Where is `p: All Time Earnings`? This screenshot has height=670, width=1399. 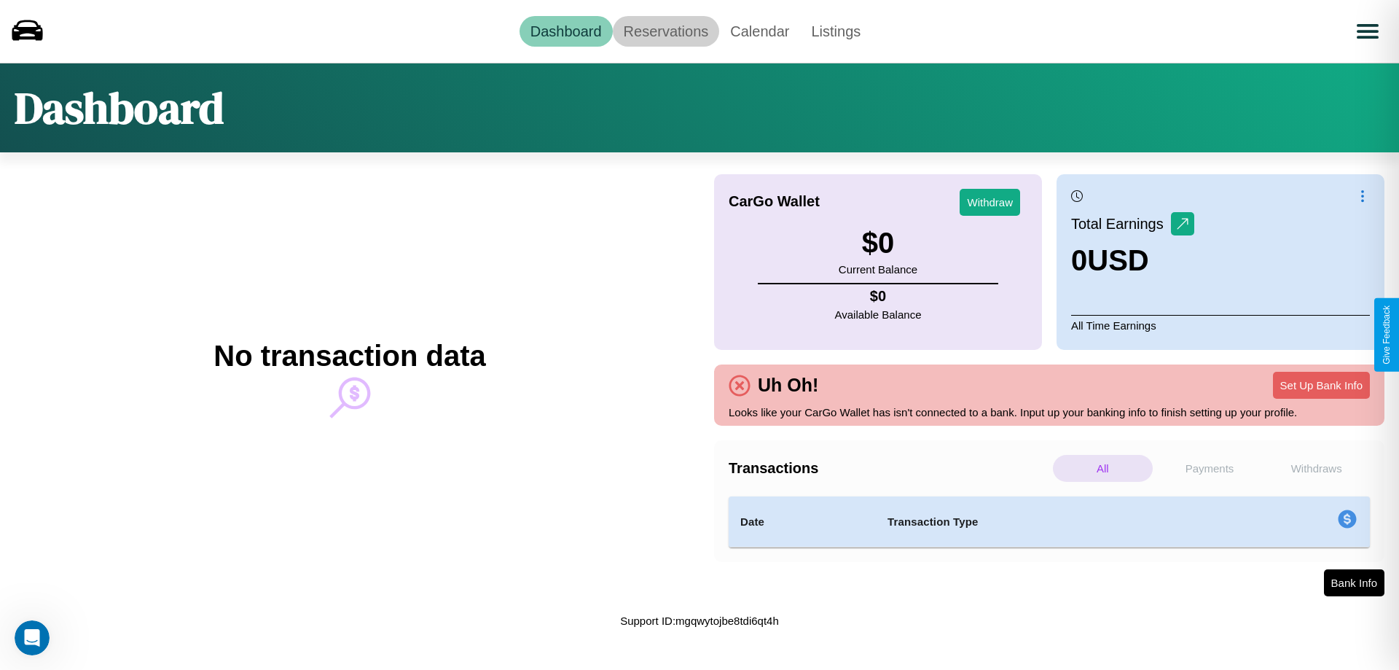
p: All Time Earnings is located at coordinates (1221, 325).